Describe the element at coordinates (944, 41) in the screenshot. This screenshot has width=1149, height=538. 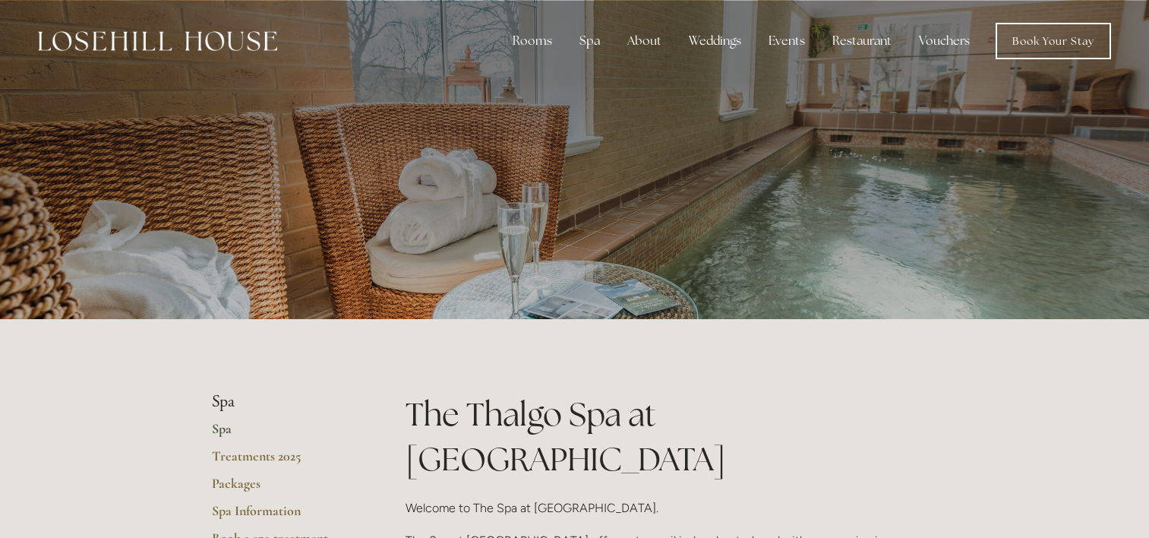
I see `a: Vouchers` at that location.